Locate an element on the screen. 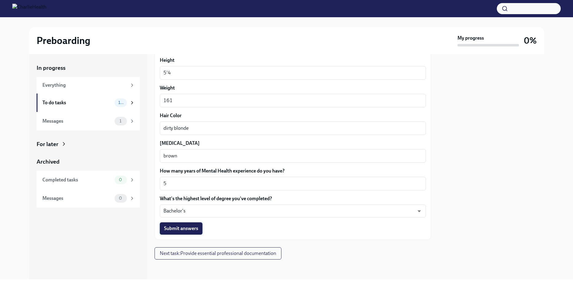  a: Everything is located at coordinates (88, 85).